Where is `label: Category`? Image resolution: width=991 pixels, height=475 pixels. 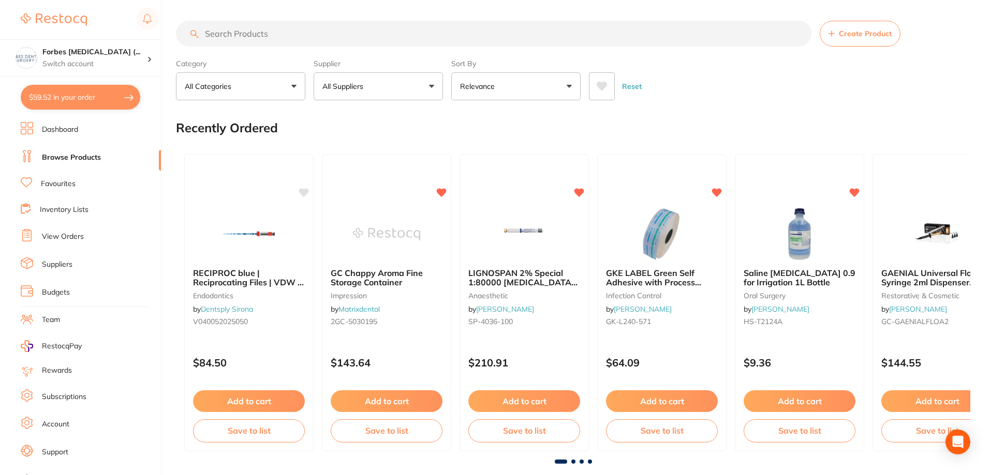
label: Category is located at coordinates (241, 64).